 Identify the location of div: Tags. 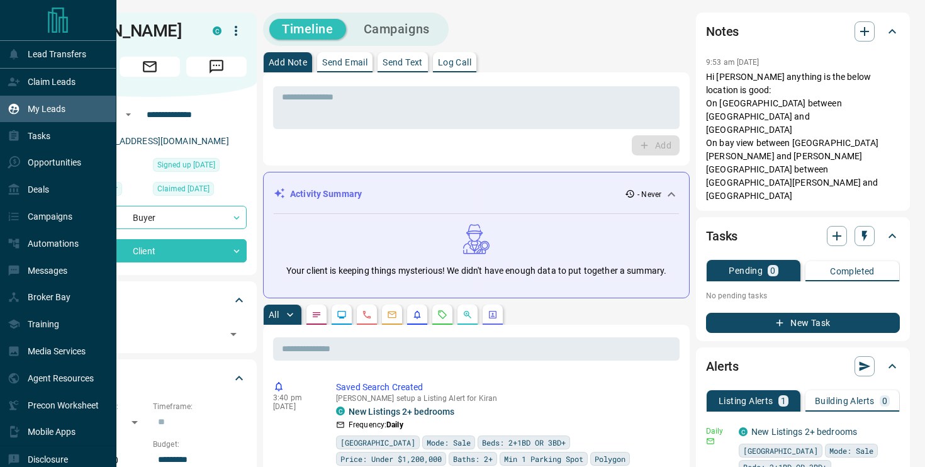
(150, 300).